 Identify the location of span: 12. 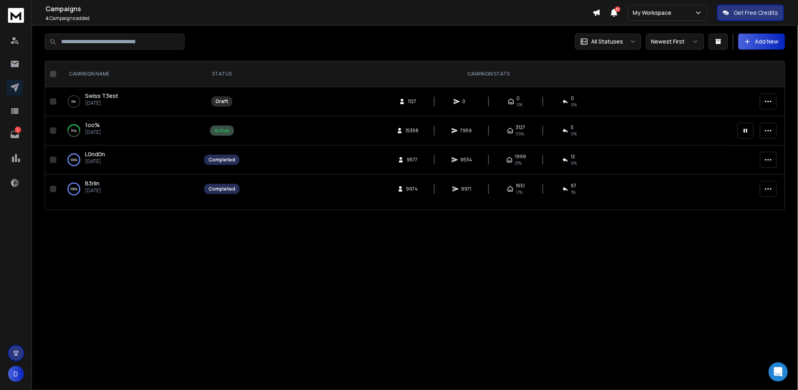
(573, 157).